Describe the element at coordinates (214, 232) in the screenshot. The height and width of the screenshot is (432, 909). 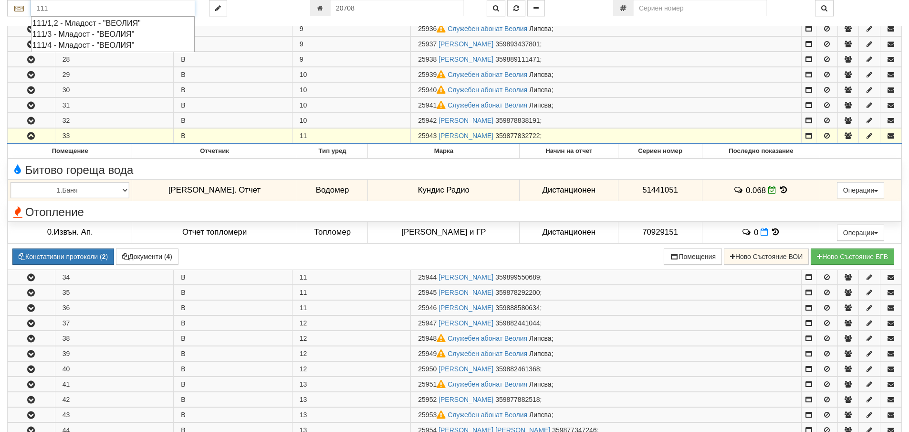
I see `span: Отчет топломери` at that location.